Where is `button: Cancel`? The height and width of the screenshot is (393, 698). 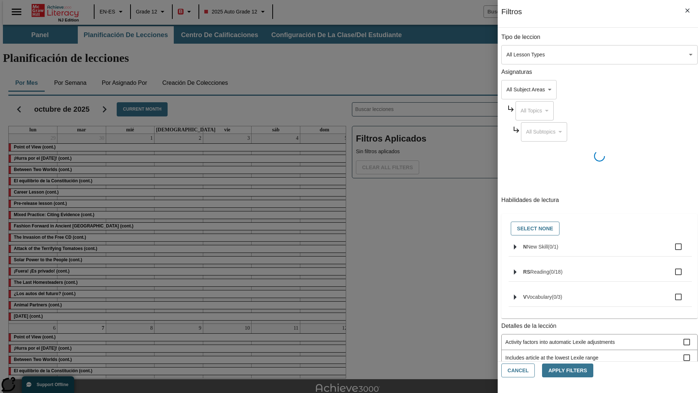 button: Cancel is located at coordinates (518, 370).